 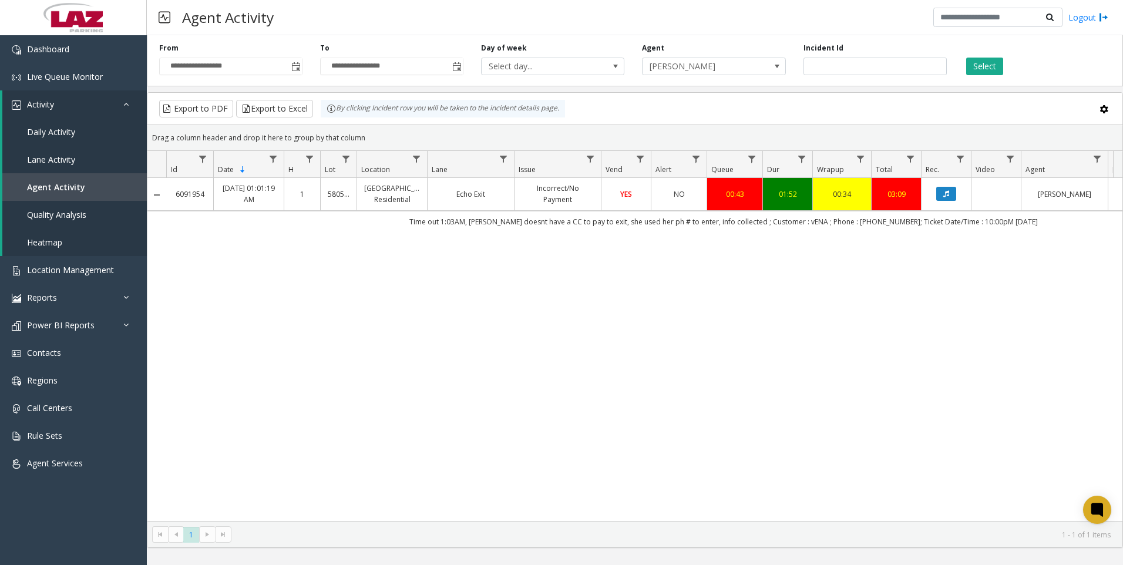 What do you see at coordinates (696, 159) in the screenshot?
I see `a: Alert Filter Menu` at bounding box center [696, 159].